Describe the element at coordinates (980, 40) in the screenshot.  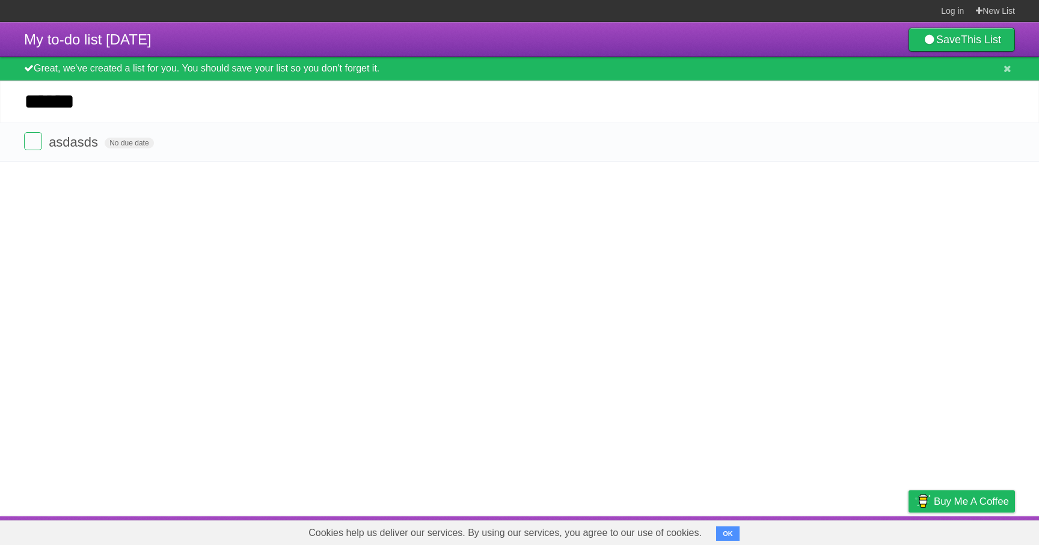
I see `b: This List` at that location.